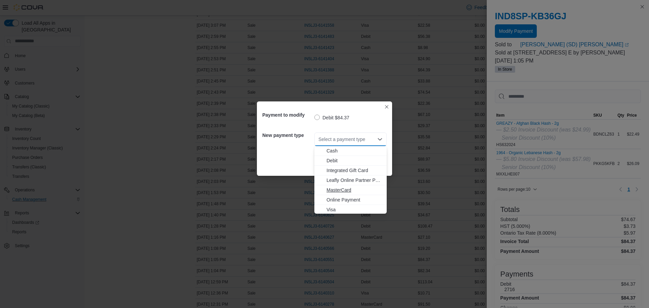 The width and height of the screenshot is (649, 308). Describe the element at coordinates (350, 190) in the screenshot. I see `button: MasterCard` at that location.